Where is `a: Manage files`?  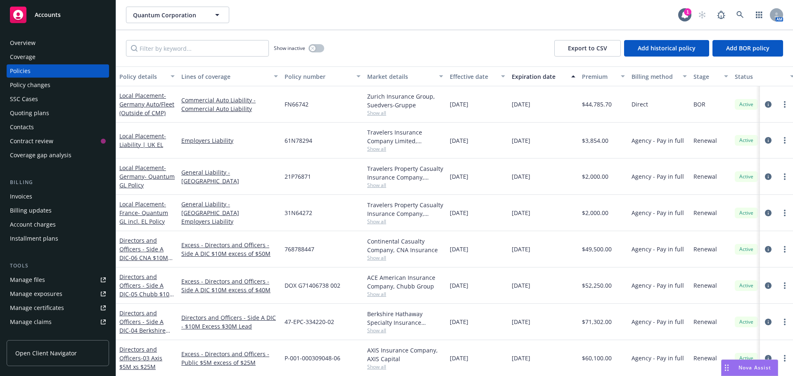 a: Manage files is located at coordinates (58, 280).